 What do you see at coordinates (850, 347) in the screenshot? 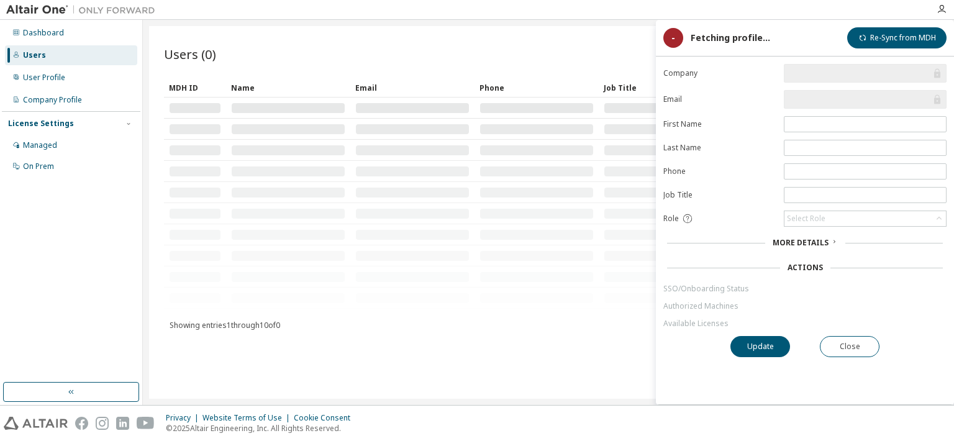
I see `button: Close` at bounding box center [850, 347].